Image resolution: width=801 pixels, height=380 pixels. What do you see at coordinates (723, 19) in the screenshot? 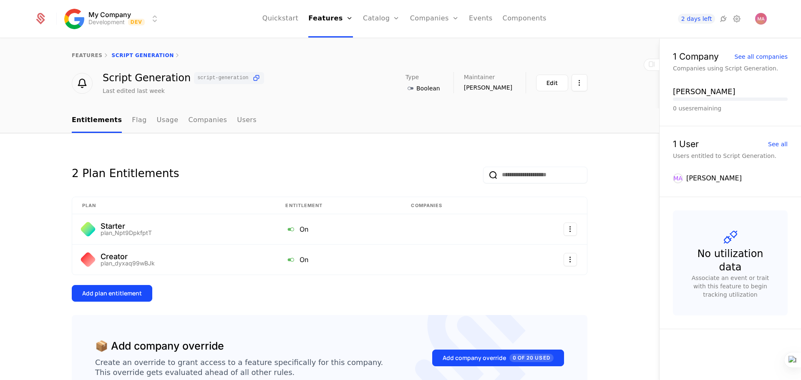
I see `a: Integrations` at bounding box center [723, 19].